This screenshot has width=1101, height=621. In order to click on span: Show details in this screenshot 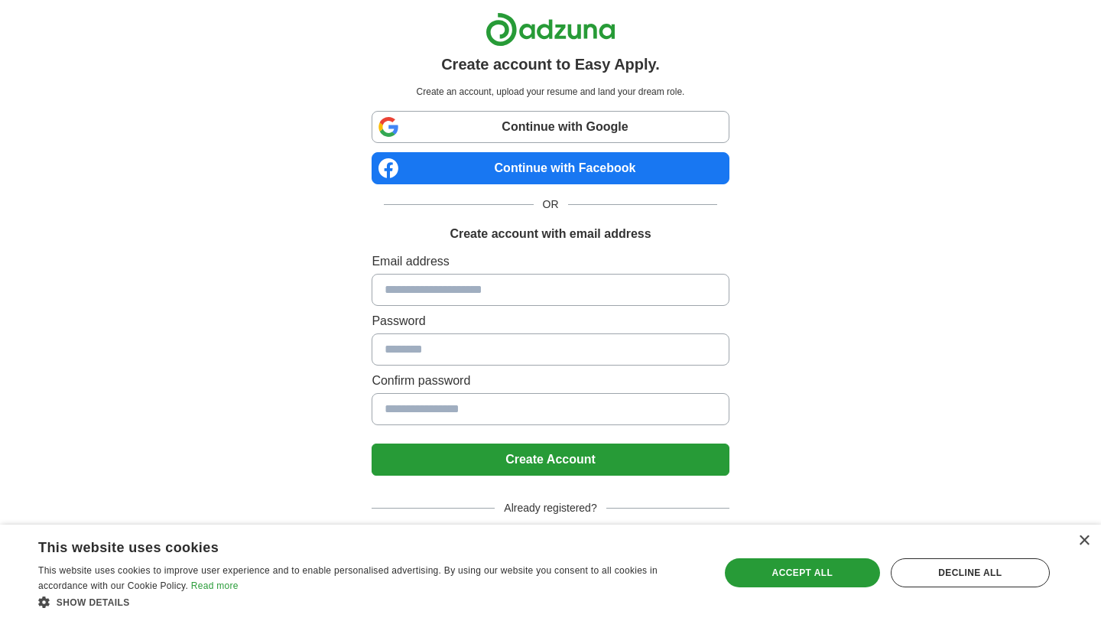, I will do `click(93, 603)`.